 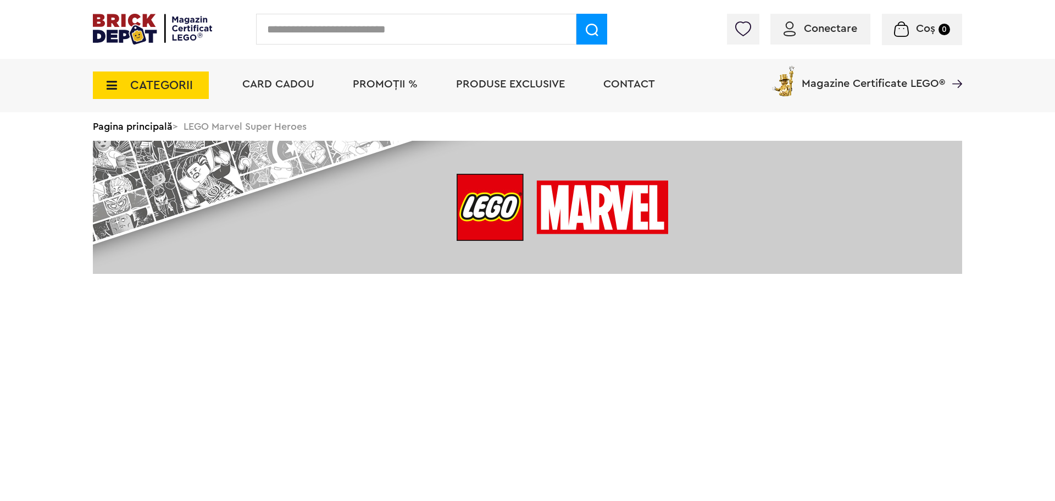 I want to click on a: Produse exclusive, so click(x=510, y=84).